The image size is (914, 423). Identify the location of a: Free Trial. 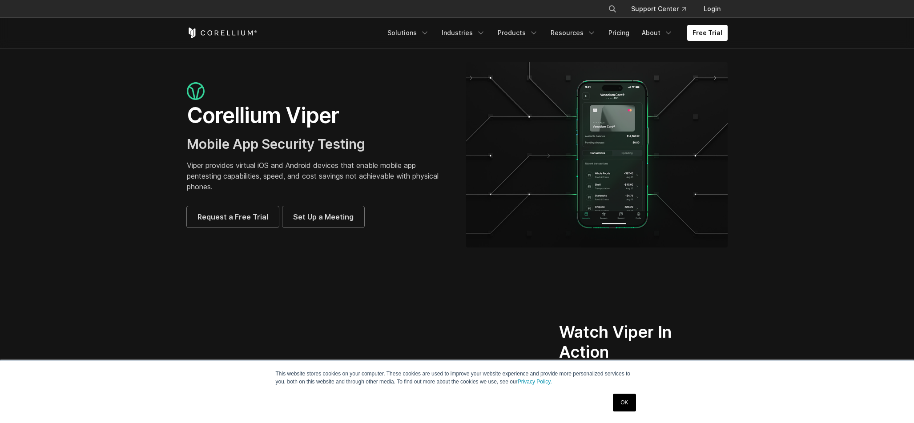
(707, 33).